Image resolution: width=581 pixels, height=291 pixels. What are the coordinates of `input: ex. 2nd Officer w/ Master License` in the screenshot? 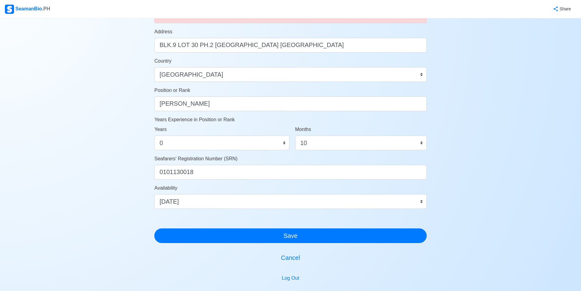 It's located at (290, 104).